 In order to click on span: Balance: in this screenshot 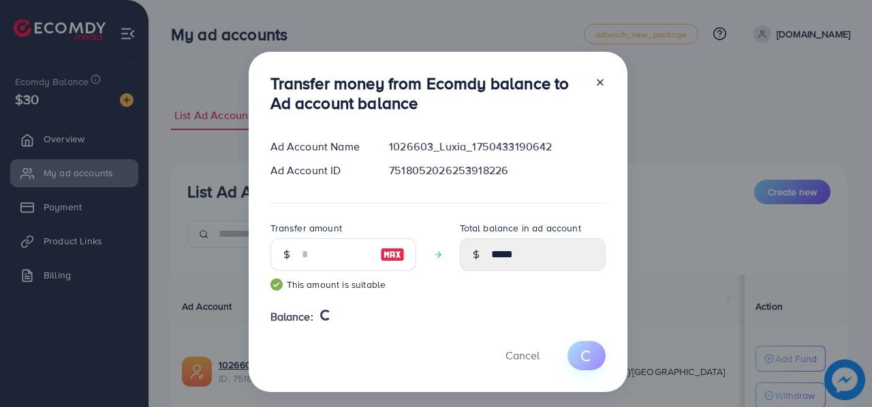, I will do `click(292, 317)`.